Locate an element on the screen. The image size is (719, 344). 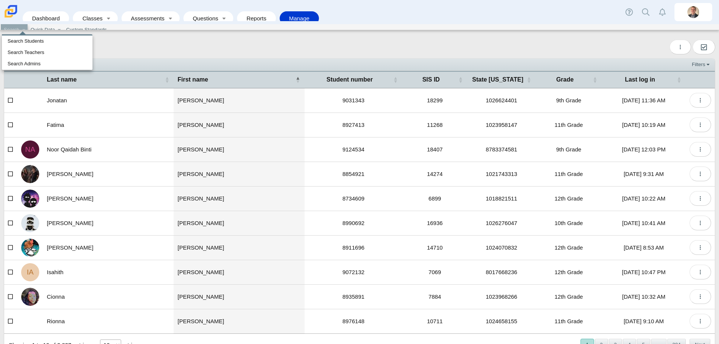
span: State ID : Activate to sort is located at coordinates (529, 80).